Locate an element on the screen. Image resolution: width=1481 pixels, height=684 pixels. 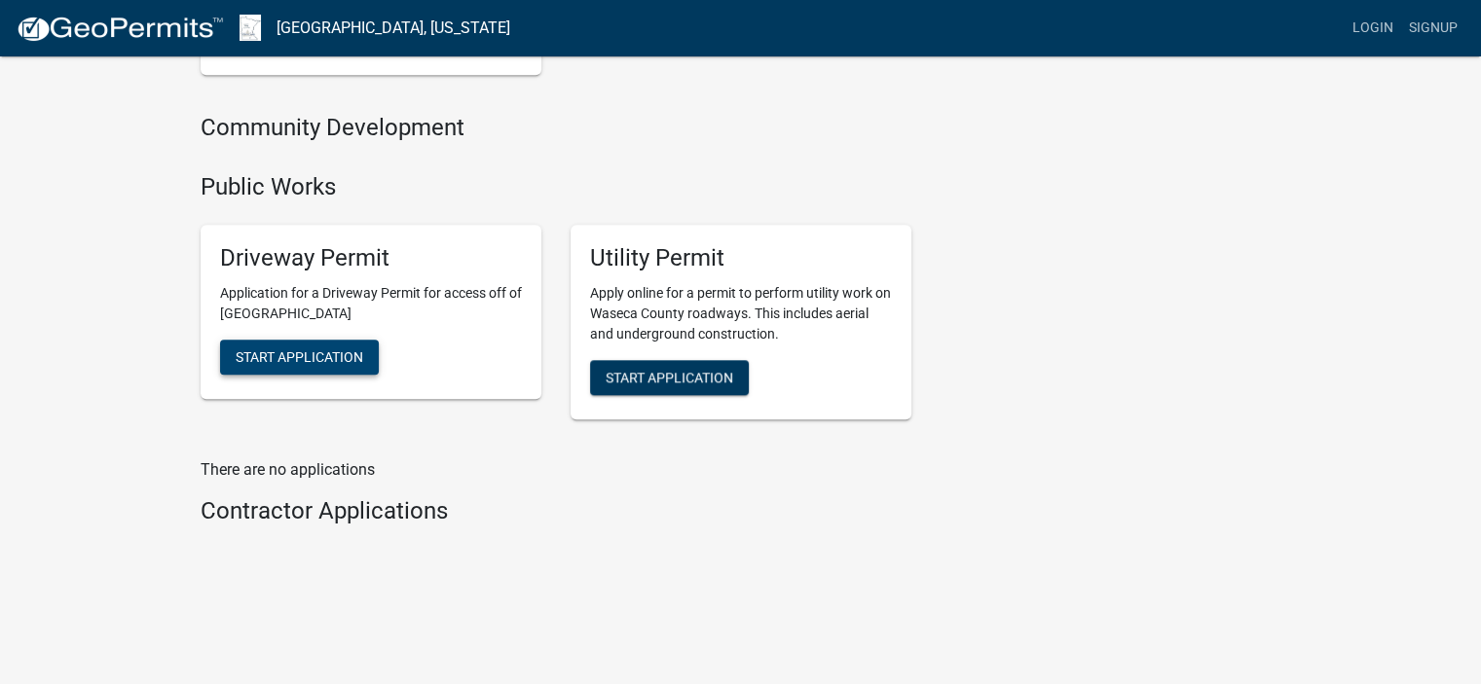
h4: Contractor Applications is located at coordinates (556, 511).